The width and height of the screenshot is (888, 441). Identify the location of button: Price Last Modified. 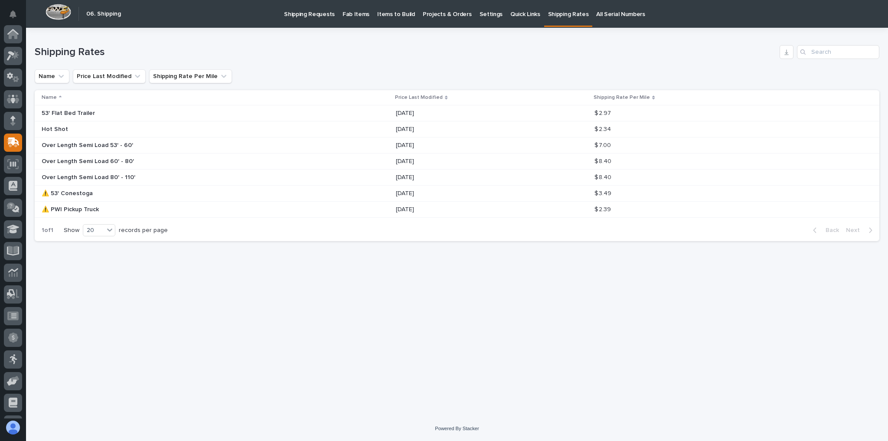
(109, 76).